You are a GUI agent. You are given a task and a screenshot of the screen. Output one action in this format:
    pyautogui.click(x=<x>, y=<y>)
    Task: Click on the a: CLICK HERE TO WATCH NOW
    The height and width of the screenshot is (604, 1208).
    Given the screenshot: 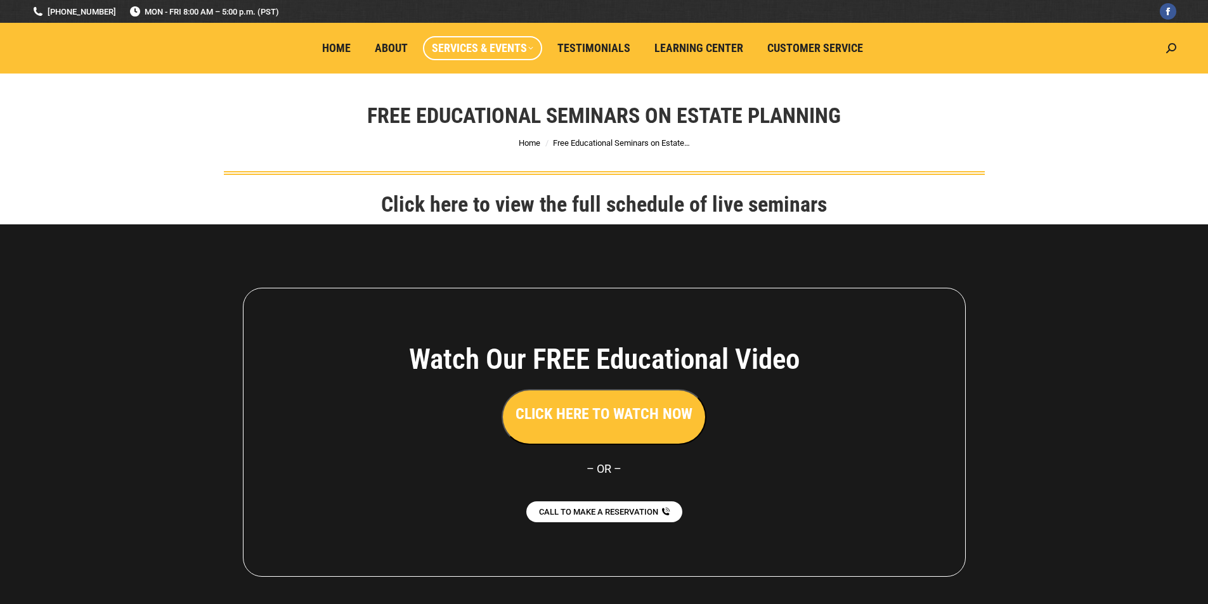 What is the action you would take?
    pyautogui.click(x=603, y=415)
    